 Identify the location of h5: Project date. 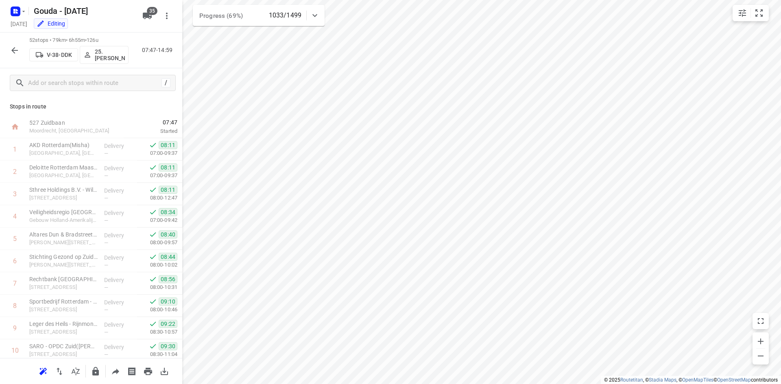
(19, 24).